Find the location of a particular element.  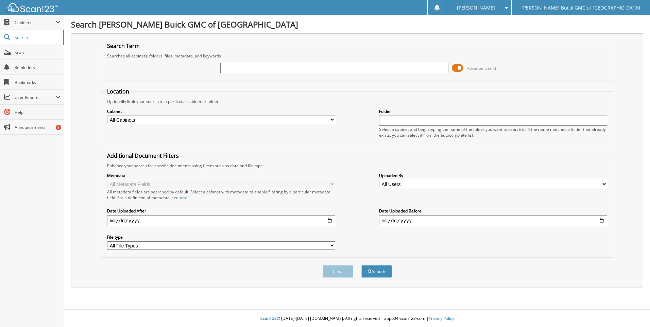

span: Advanced Search is located at coordinates (482, 68).